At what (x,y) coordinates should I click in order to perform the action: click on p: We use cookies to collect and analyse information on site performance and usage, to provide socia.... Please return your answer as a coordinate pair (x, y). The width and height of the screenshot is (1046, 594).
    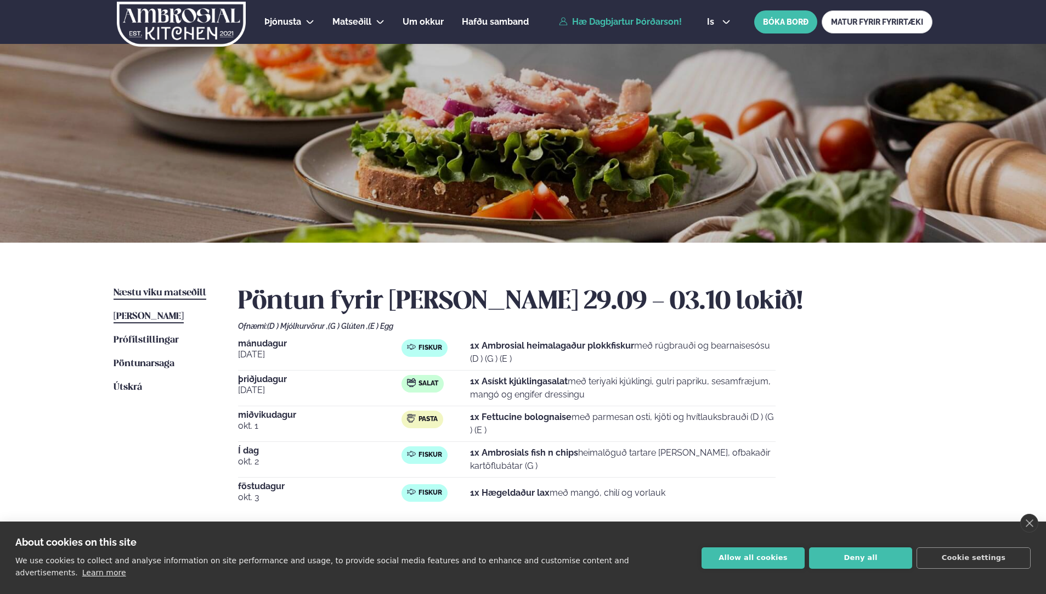
    Looking at the image, I should click on (322, 566).